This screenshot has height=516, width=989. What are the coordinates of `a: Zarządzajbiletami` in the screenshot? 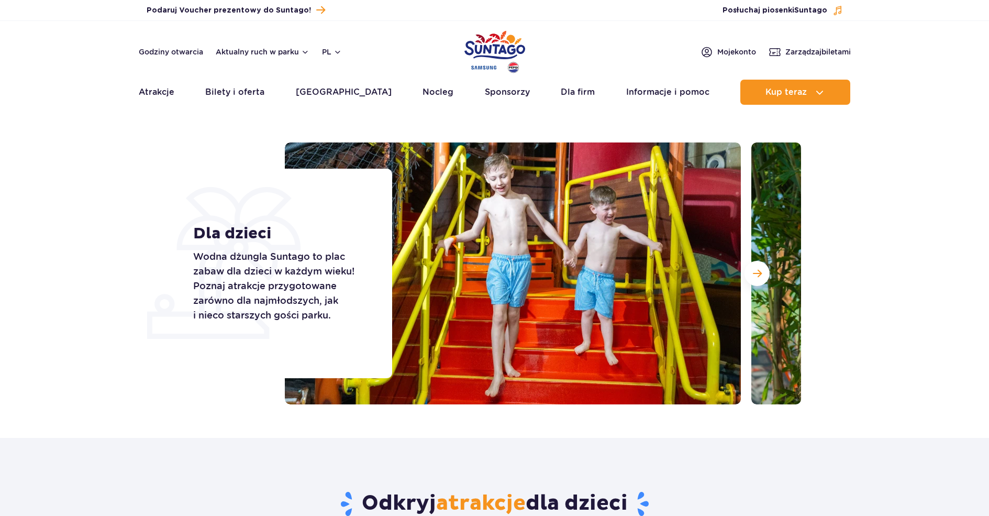 It's located at (809, 52).